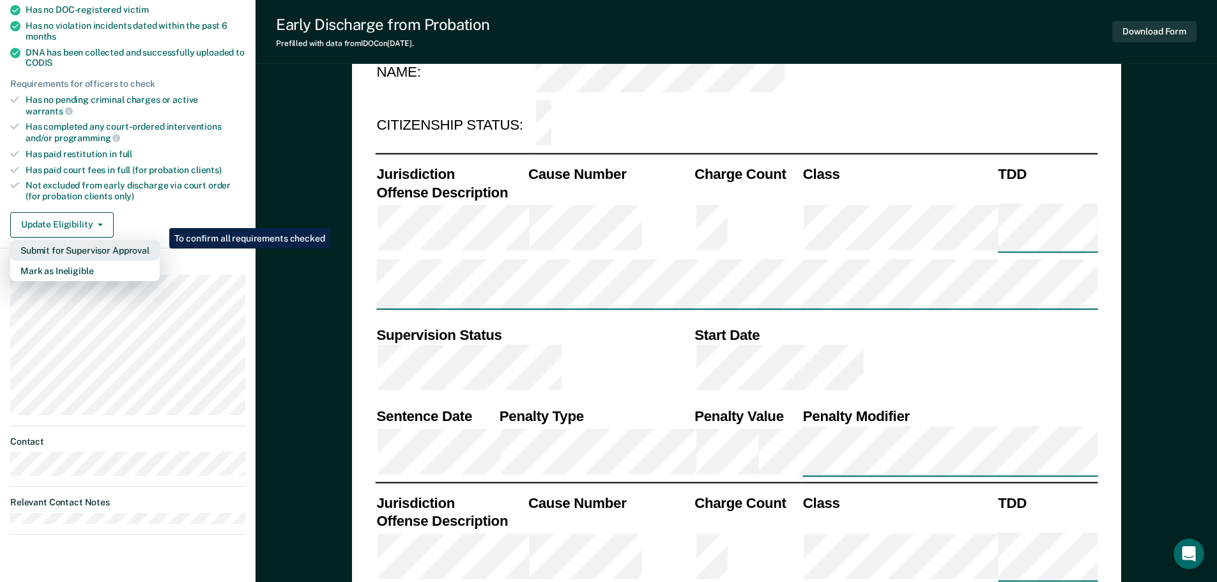  What do you see at coordinates (135, 31) in the screenshot?
I see `div: Has no violation incidents dated within the past 6` at bounding box center [135, 31].